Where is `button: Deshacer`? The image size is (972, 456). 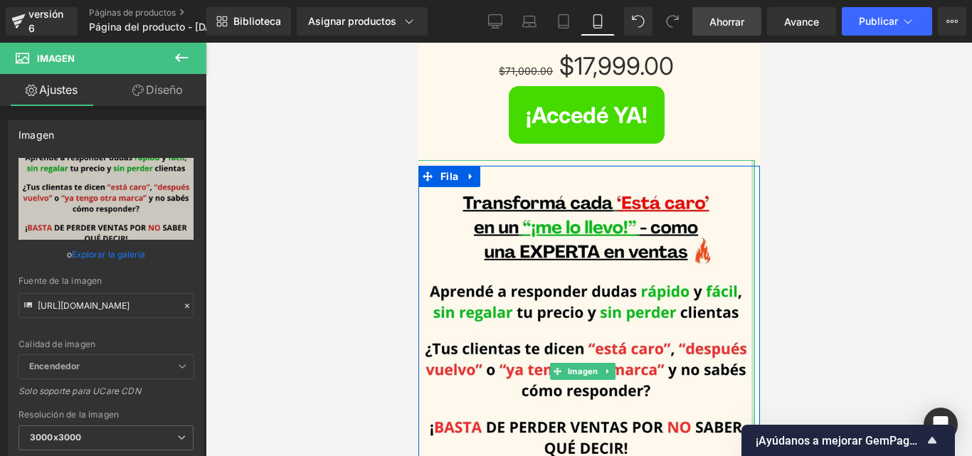 button: Deshacer is located at coordinates (638, 21).